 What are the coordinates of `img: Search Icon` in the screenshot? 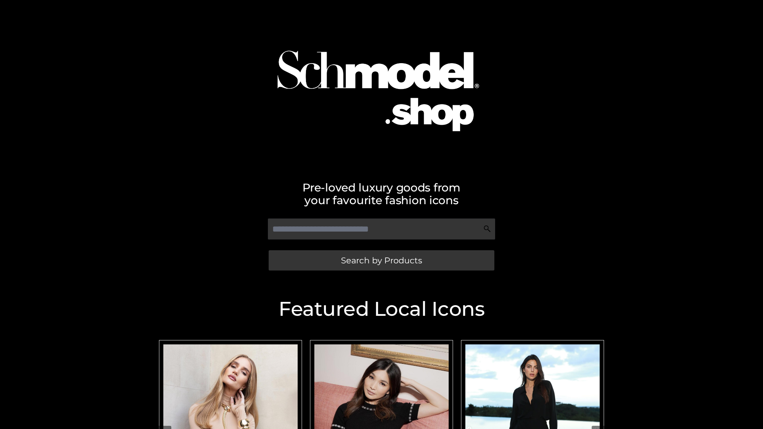 It's located at (487, 229).